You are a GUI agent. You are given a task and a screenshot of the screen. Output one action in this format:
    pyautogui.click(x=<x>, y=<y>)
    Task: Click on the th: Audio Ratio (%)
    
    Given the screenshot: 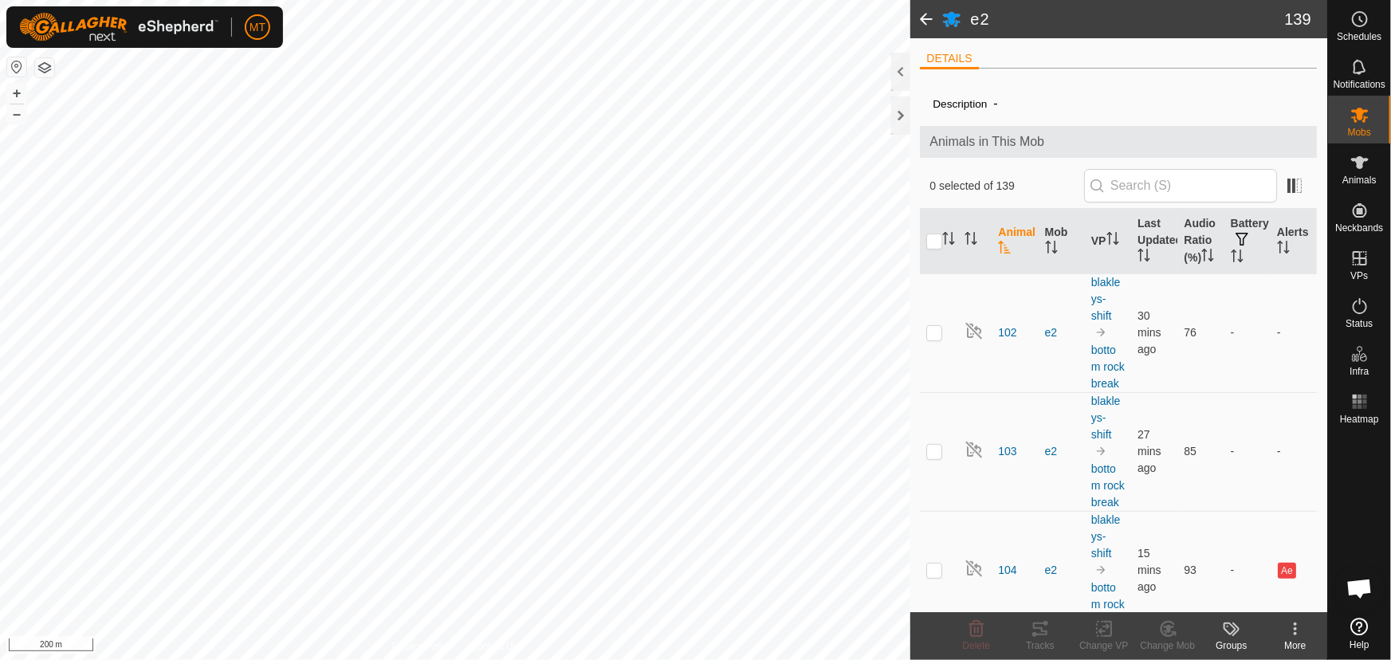 What is the action you would take?
    pyautogui.click(x=1201, y=242)
    